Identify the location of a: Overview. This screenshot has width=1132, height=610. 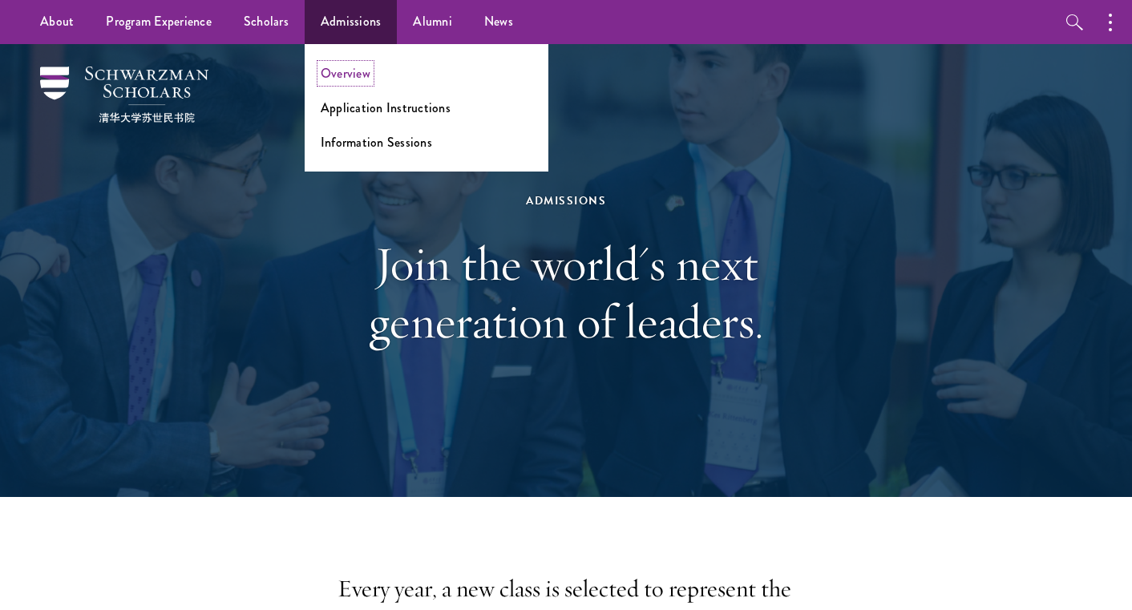
(346, 73).